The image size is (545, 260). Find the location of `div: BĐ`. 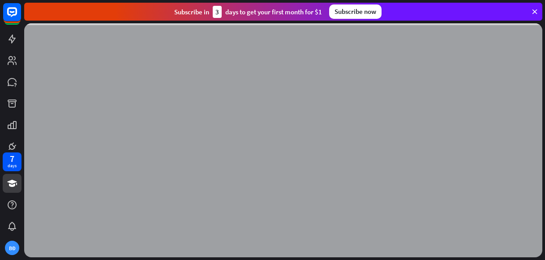

div: BĐ is located at coordinates (12, 248).